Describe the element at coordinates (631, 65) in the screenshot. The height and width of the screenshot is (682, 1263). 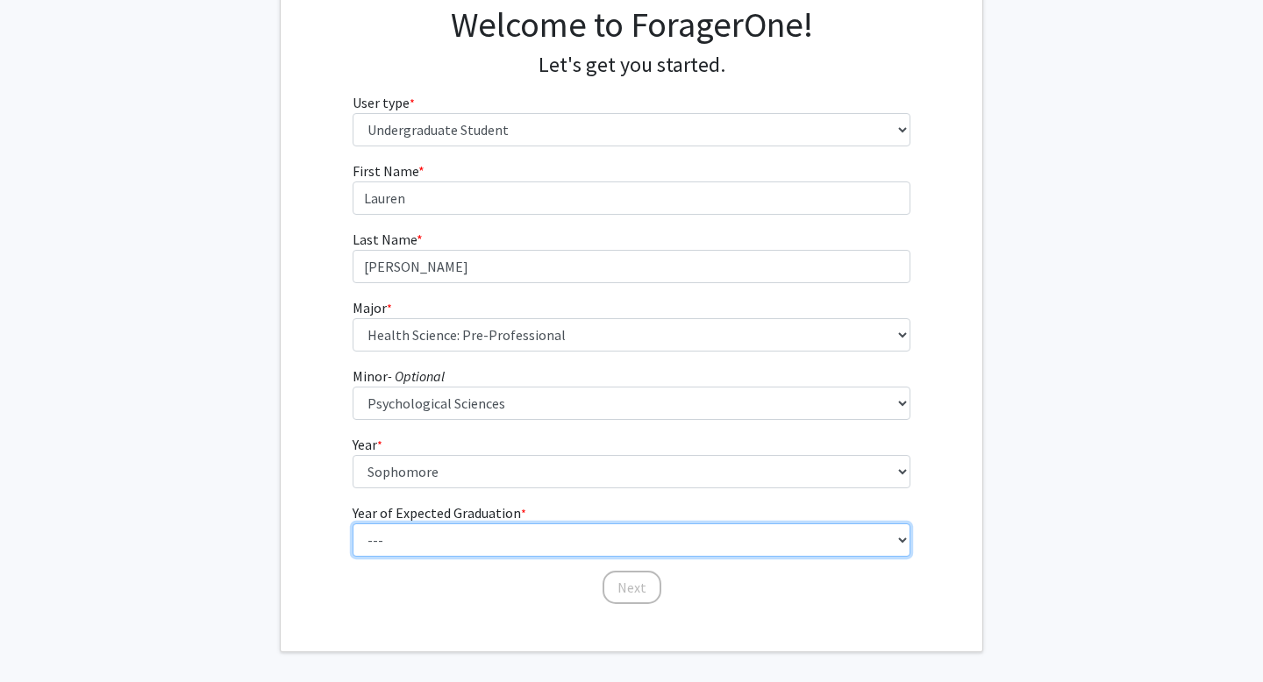
I see `h4: Let's get you started.` at that location.